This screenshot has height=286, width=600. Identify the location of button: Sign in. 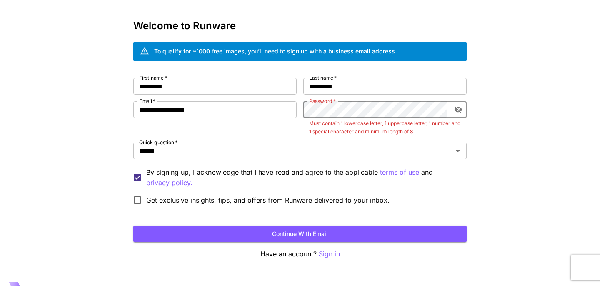
(329, 254).